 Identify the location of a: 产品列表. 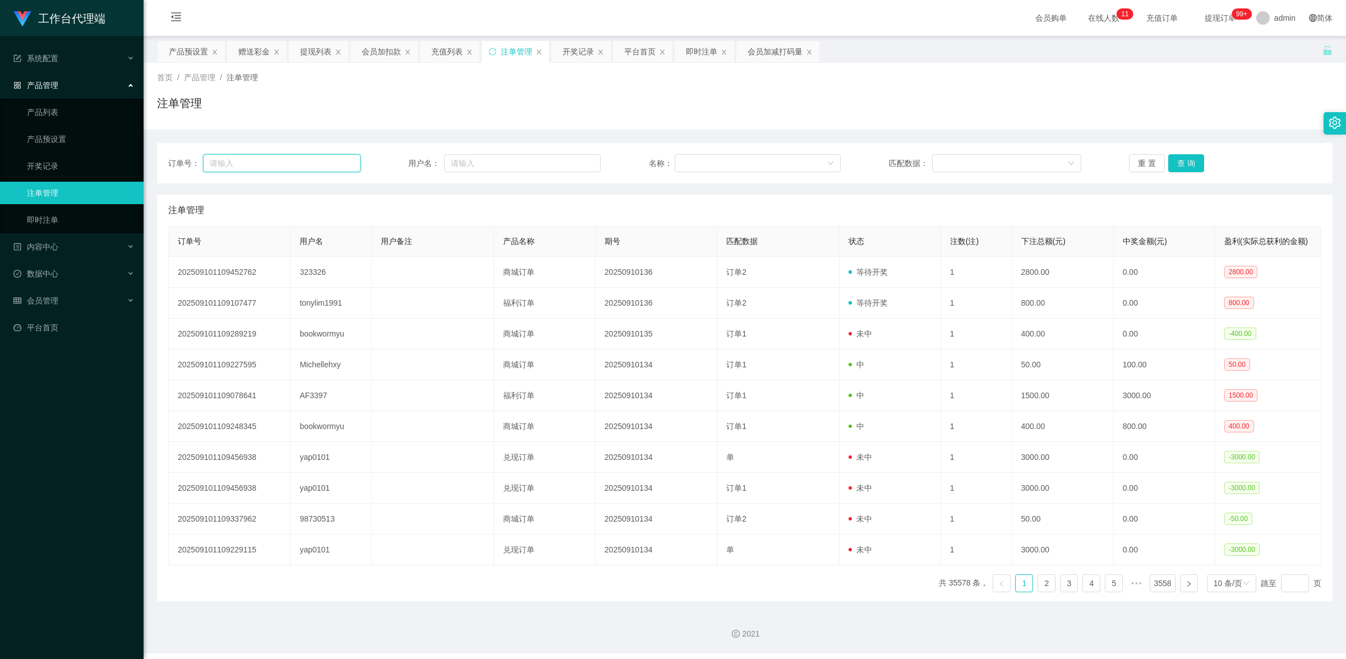
(81, 112).